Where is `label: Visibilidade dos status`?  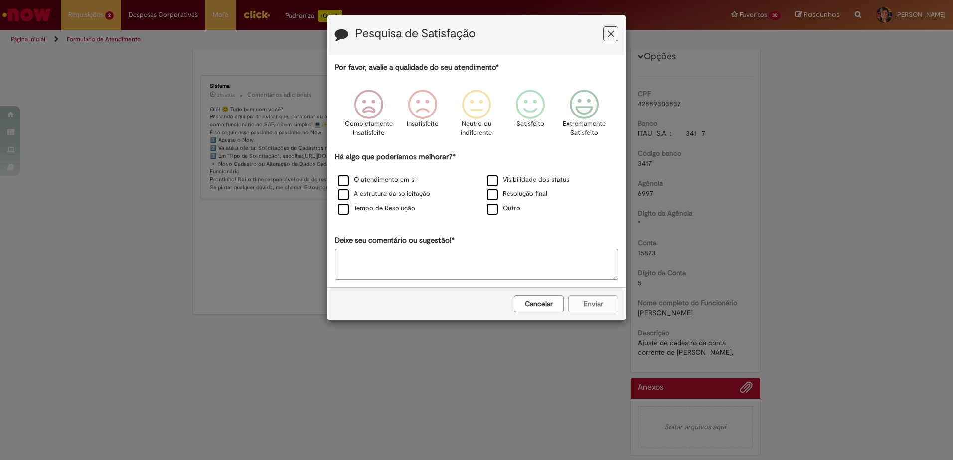 label: Visibilidade dos status is located at coordinates (528, 180).